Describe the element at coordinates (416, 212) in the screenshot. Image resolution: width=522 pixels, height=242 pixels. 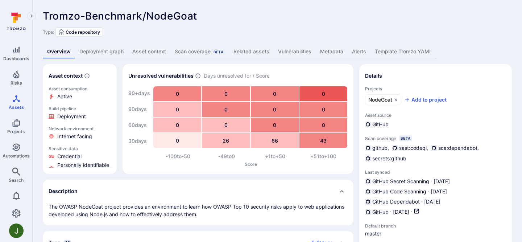
I see `a: Open in GitHub dashboard` at that location.